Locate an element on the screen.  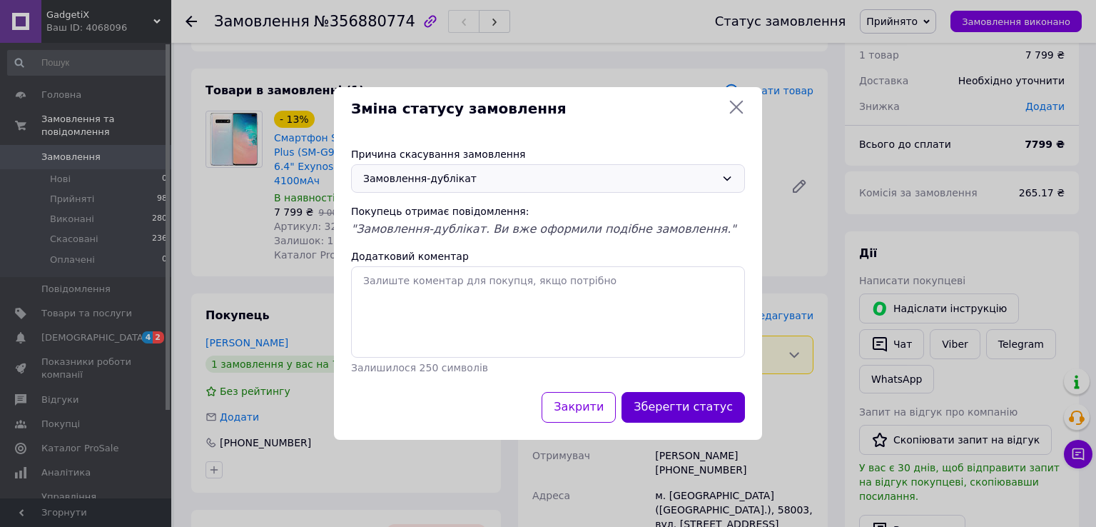
button: Закрити is located at coordinates (579, 407).